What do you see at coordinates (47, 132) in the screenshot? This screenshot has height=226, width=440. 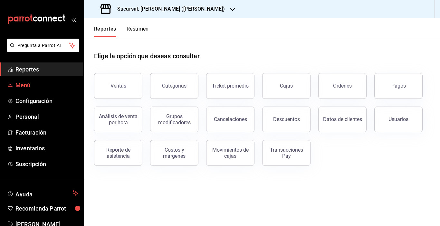 I see `span: Facturación` at bounding box center [47, 132].